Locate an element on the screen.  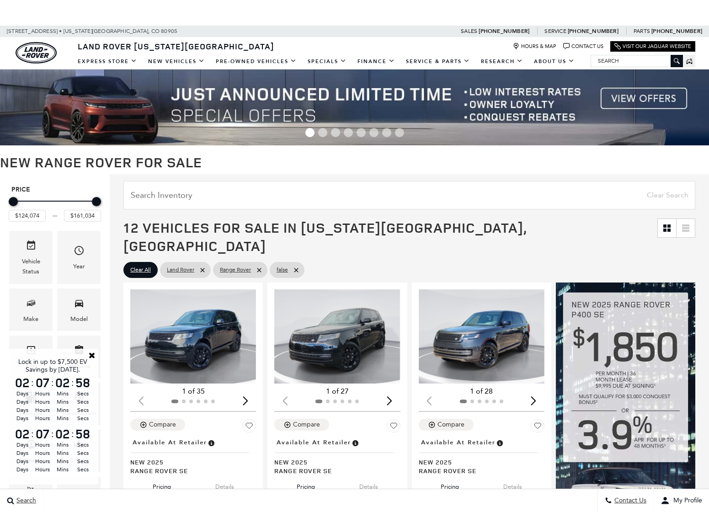
h5: Price is located at coordinates (55, 190).